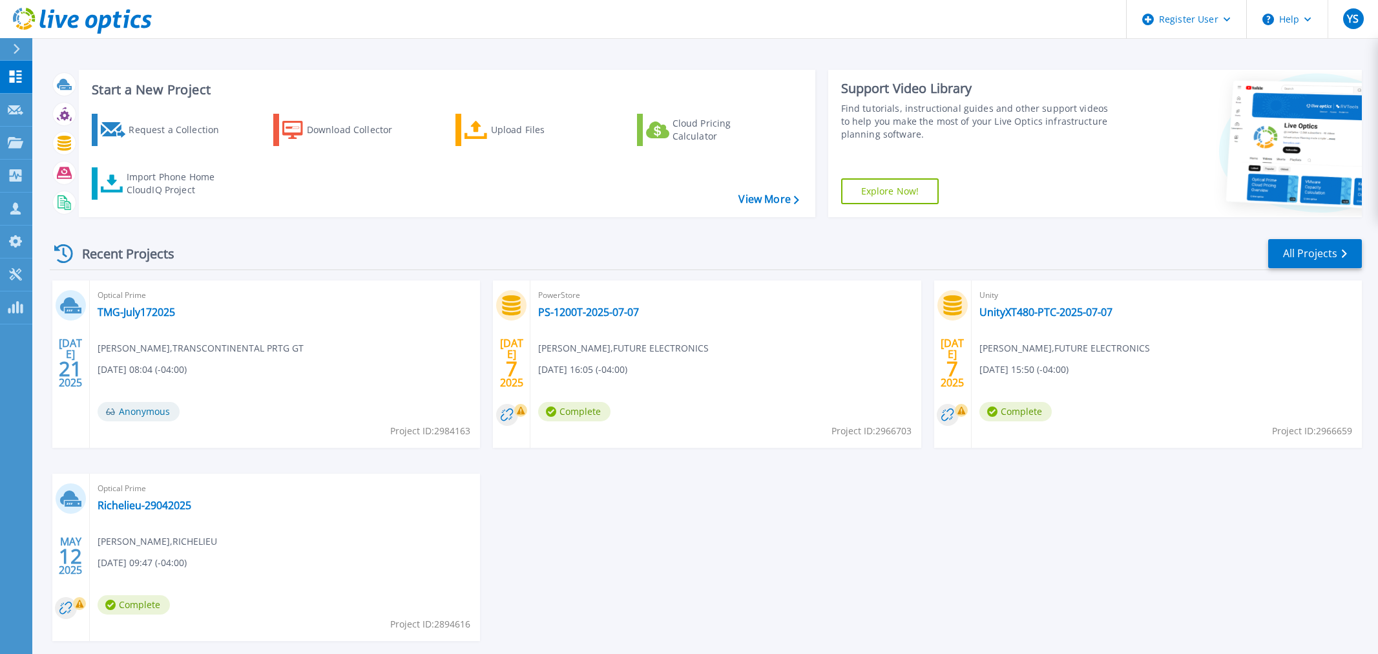 The image size is (1378, 654). What do you see at coordinates (724, 130) in the screenshot?
I see `div: Cloud Pricing Calculator` at bounding box center [724, 130].